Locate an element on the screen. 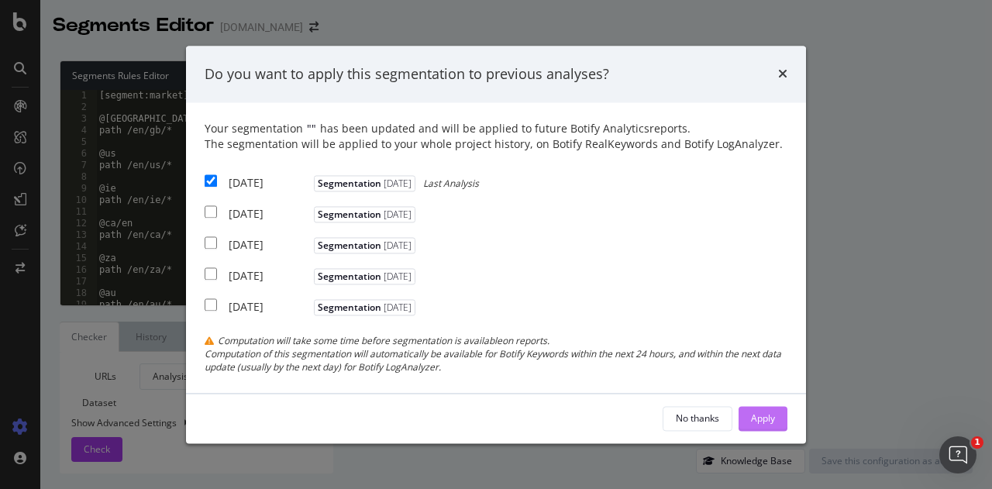 Image resolution: width=992 pixels, height=489 pixels. button: No thanks is located at coordinates (698, 419).